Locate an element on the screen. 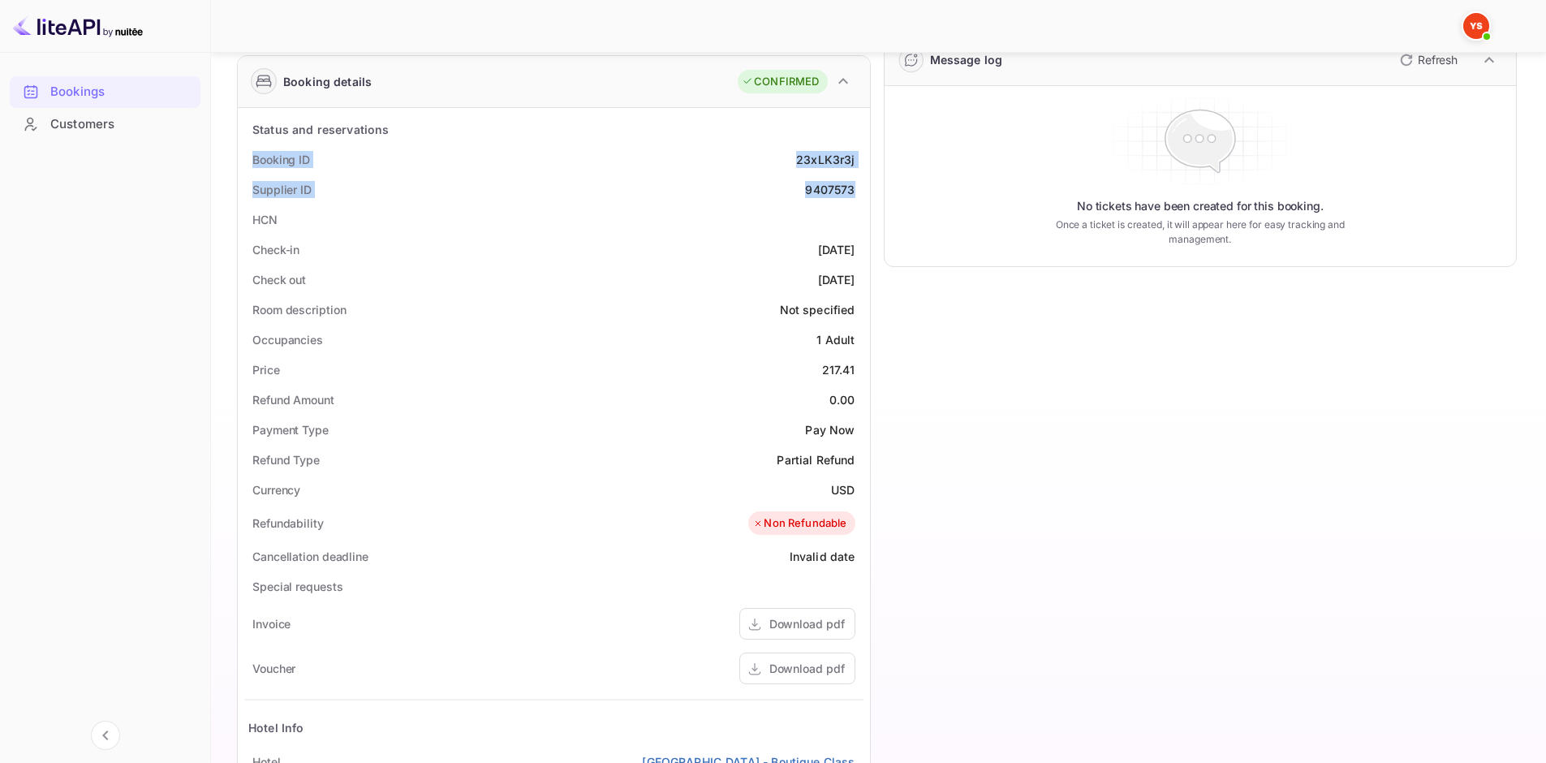 The height and width of the screenshot is (763, 1546). div: Room description is located at coordinates (299, 309).